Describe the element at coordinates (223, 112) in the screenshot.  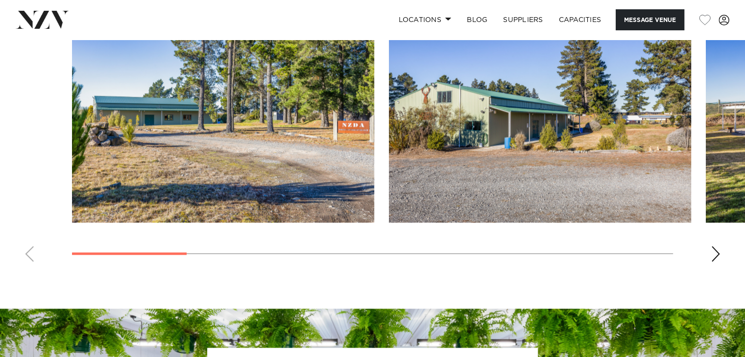
I see `swiper-slide: 1 / 10` at that location.